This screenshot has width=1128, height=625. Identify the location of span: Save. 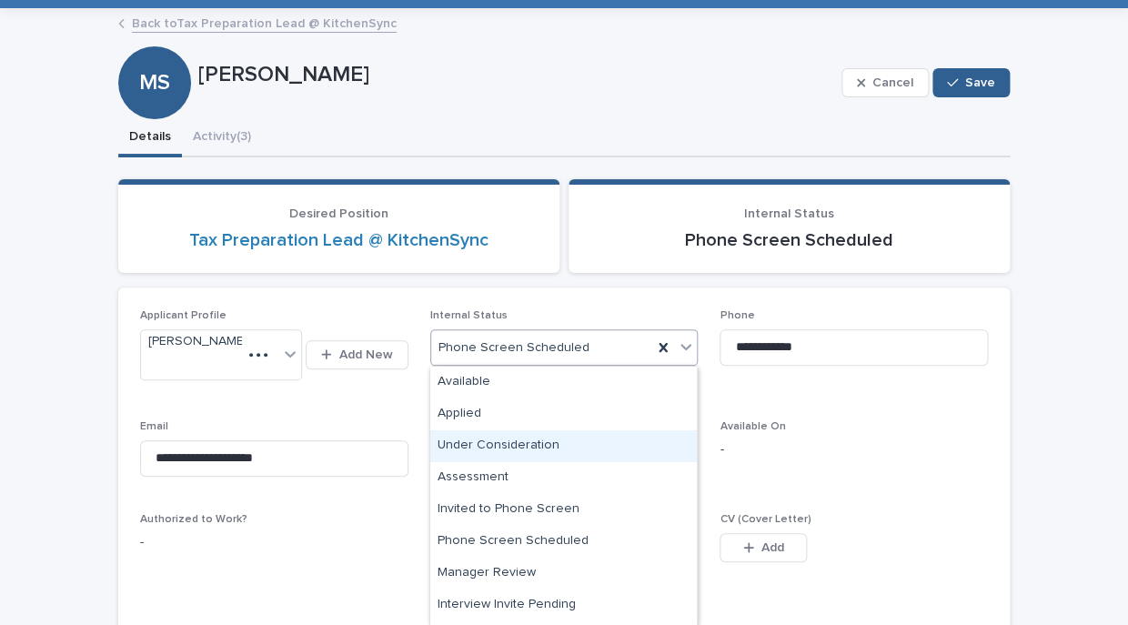
(980, 83).